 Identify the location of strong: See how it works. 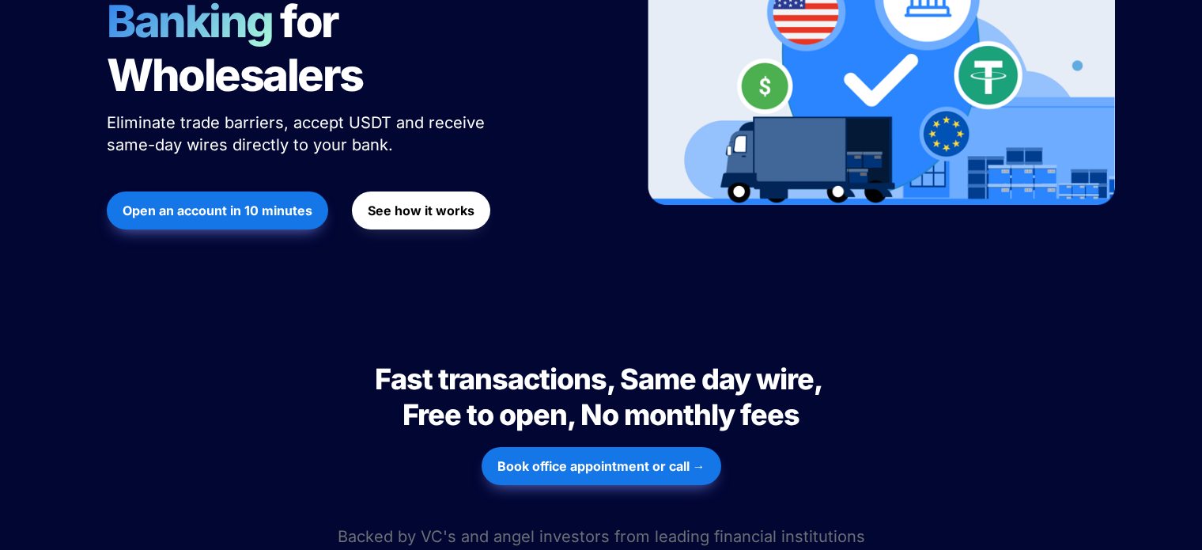
(421, 210).